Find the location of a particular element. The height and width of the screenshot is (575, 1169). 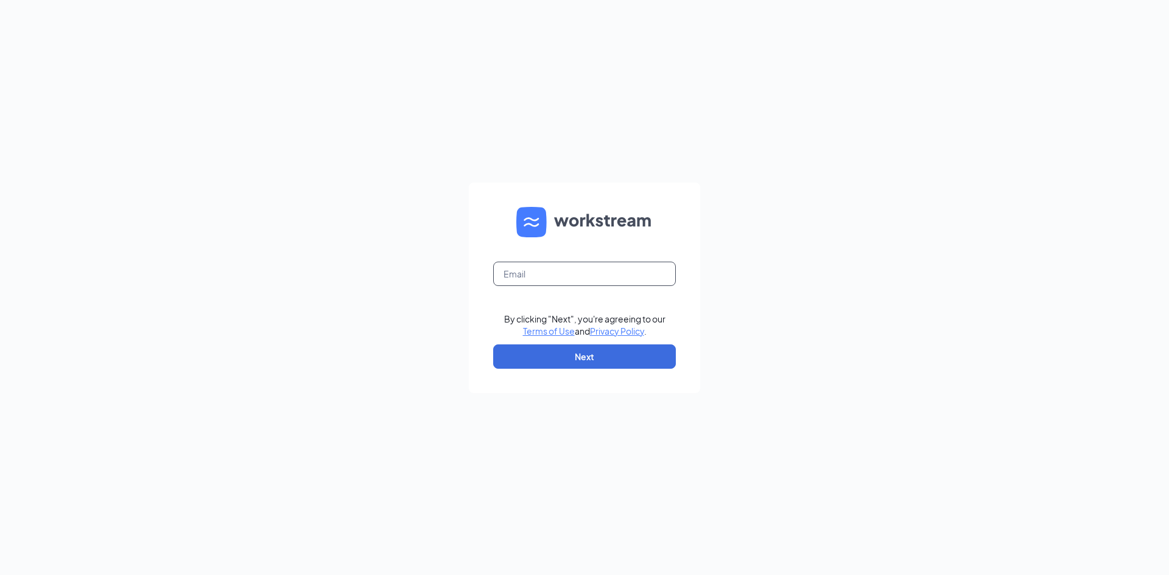

img: WS logo and Workstream text is located at coordinates (585, 222).